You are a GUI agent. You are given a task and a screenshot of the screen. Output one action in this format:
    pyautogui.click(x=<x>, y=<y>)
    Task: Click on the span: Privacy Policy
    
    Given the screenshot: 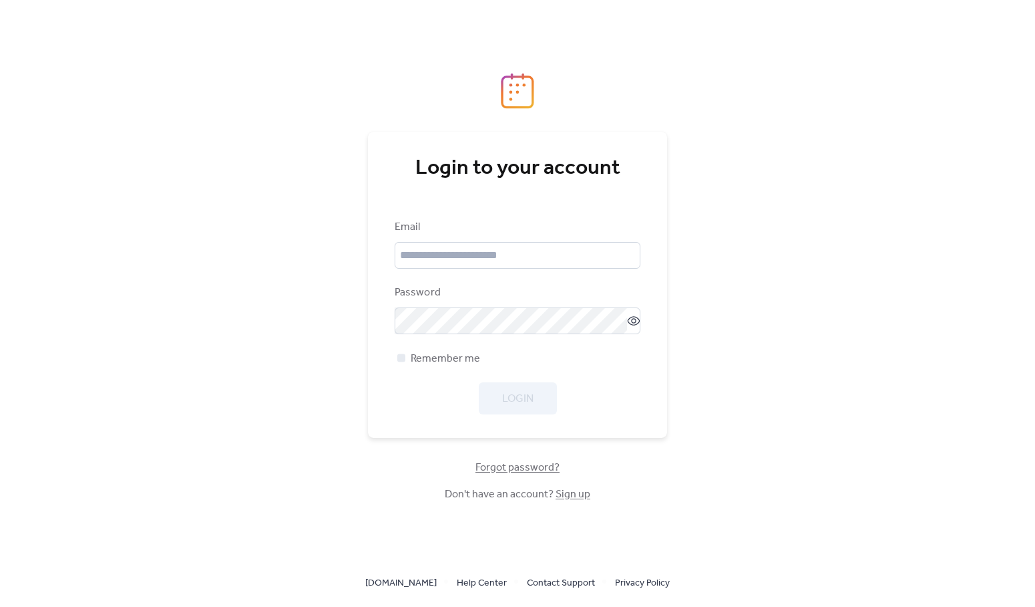 What is the action you would take?
    pyautogui.click(x=643, y=583)
    